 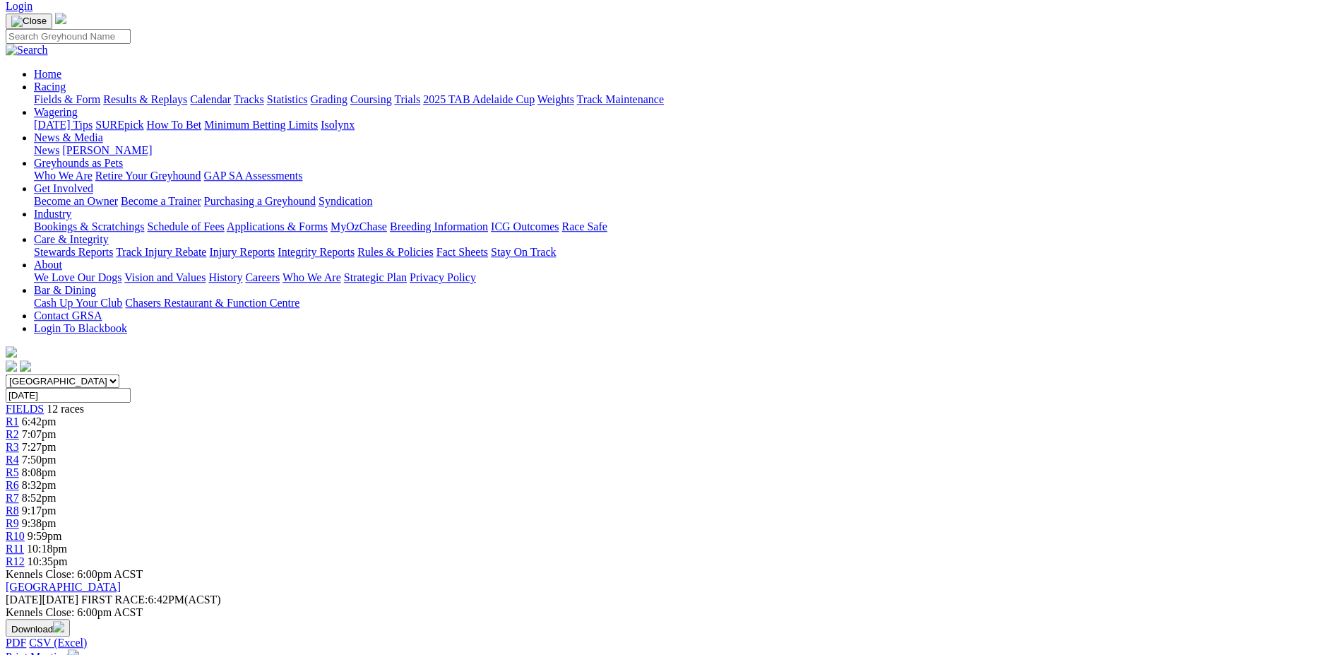 What do you see at coordinates (287, 99) in the screenshot?
I see `a: Statistics` at bounding box center [287, 99].